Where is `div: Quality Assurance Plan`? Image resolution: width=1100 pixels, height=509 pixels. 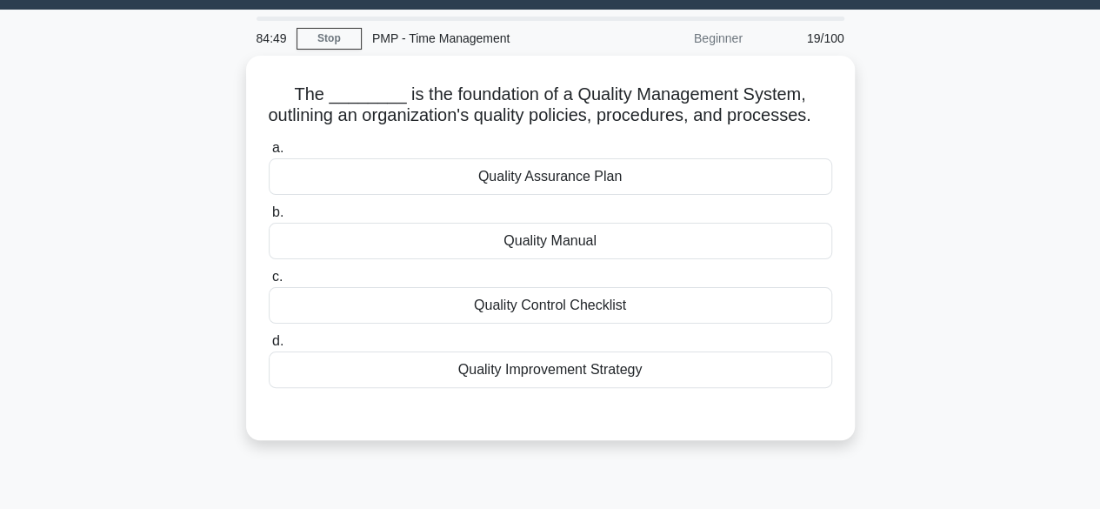
div: Quality Assurance Plan is located at coordinates (550, 177).